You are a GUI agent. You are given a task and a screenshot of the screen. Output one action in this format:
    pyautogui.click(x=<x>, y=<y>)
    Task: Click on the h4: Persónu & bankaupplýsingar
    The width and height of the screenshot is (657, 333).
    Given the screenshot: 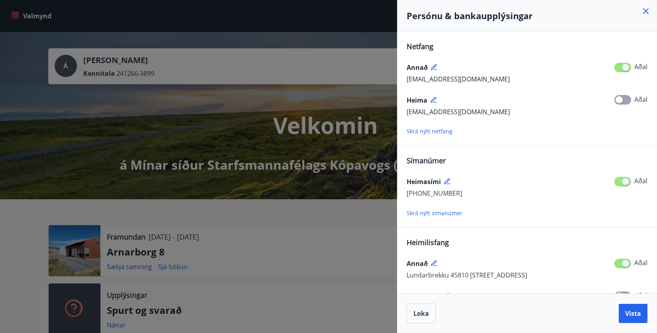 What is the action you would take?
    pyautogui.click(x=527, y=16)
    